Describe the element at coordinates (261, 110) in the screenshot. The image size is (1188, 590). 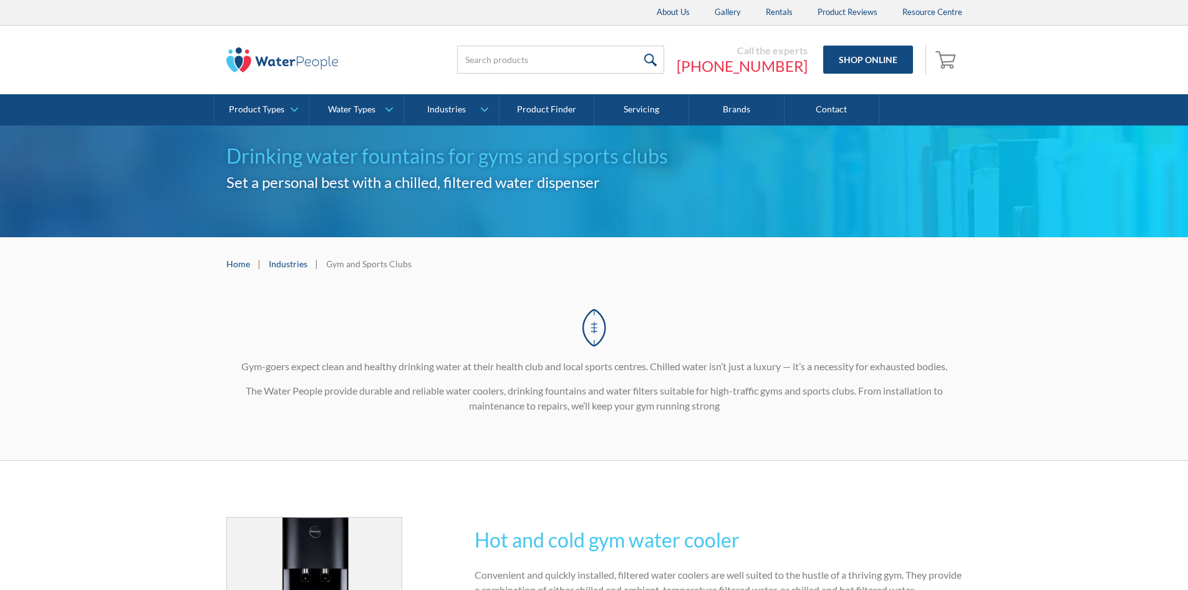
I see `a: Product Types` at that location.